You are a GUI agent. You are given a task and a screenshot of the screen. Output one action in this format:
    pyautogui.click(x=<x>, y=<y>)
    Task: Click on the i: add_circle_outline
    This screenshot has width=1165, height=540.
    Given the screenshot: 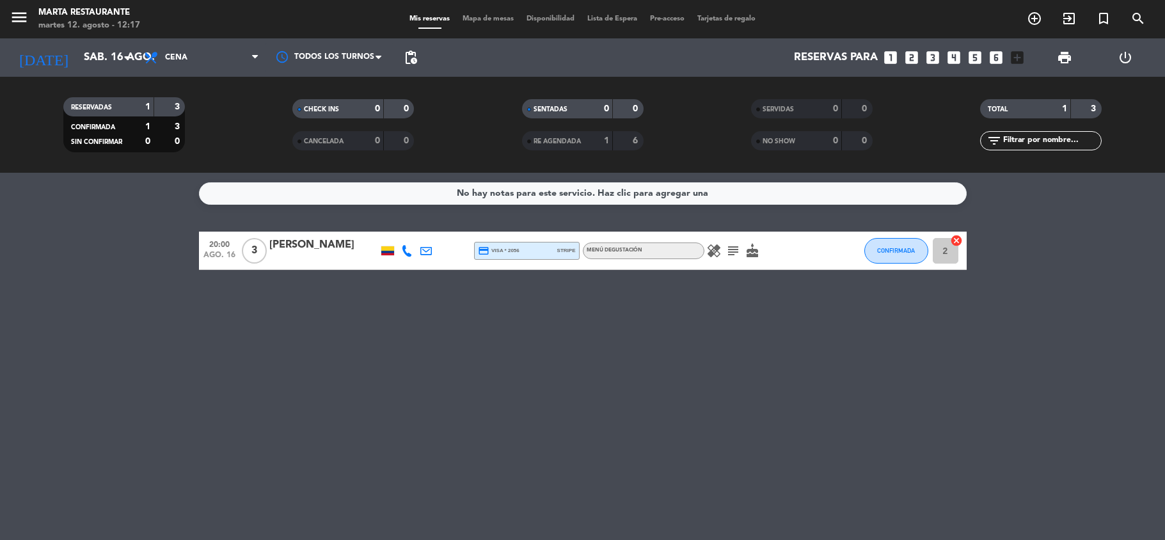 What is the action you would take?
    pyautogui.click(x=1034, y=19)
    